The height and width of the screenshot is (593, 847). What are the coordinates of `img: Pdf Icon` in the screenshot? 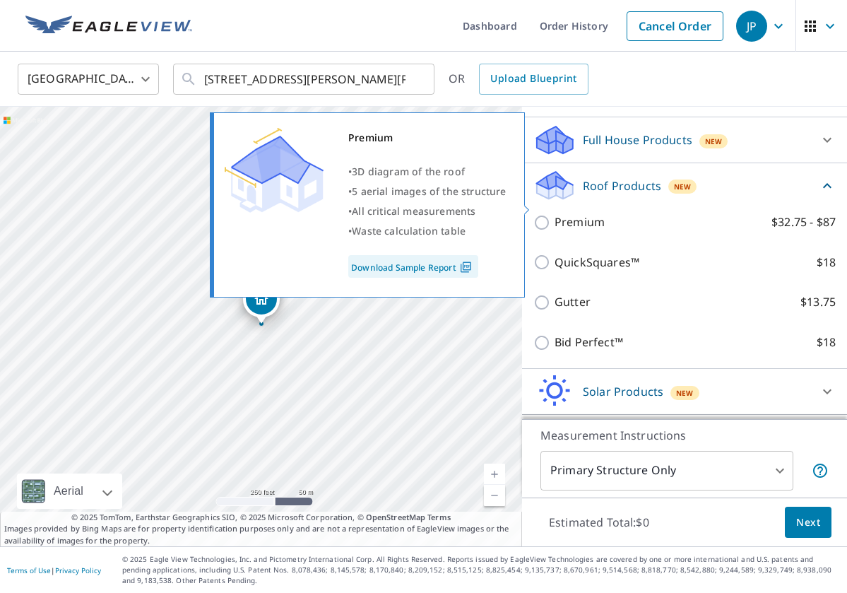 It's located at (466, 267).